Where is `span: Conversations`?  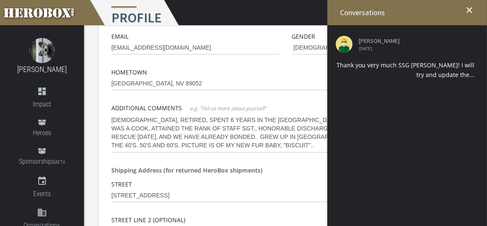 span: Conversations is located at coordinates (362, 12).